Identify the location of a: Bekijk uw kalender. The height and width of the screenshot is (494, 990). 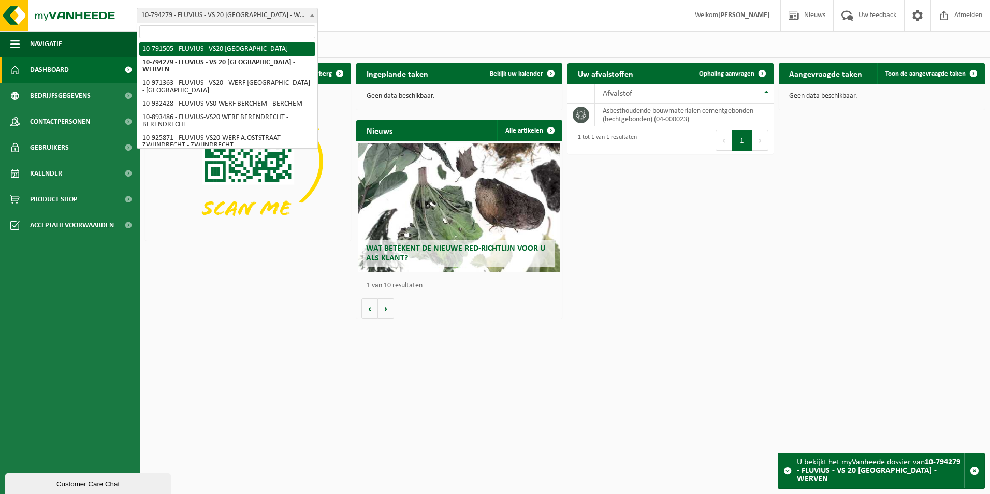
(521, 74).